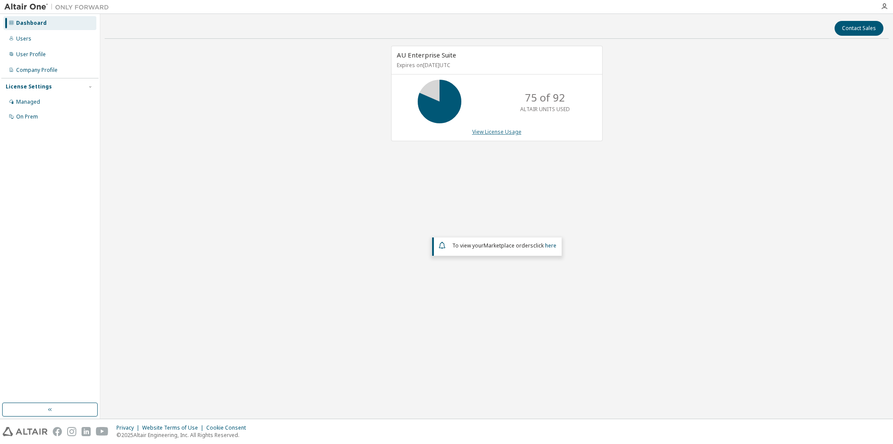 This screenshot has height=444, width=893. I want to click on p: © 2025 Altair Engineering, Inc. All Rights Reserved., so click(184, 435).